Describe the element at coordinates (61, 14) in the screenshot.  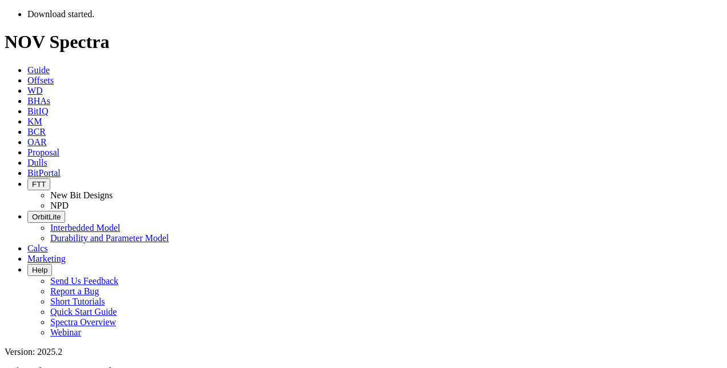
I see `span: Download started.` at that location.